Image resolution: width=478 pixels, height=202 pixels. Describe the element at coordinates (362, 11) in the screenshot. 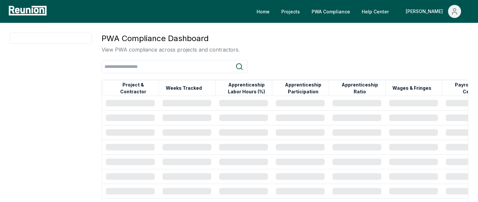

I see `nav: Main` at that location.